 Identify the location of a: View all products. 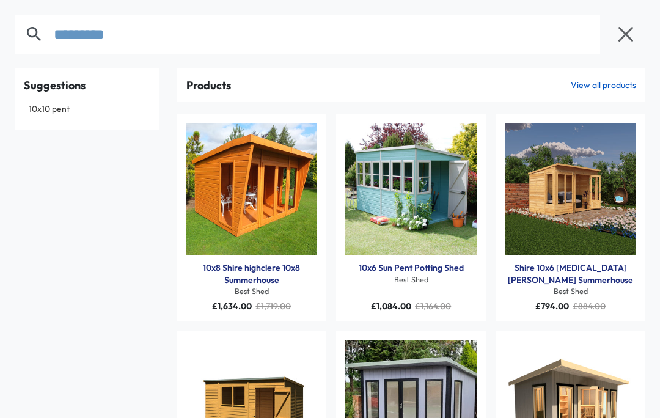
(604, 86).